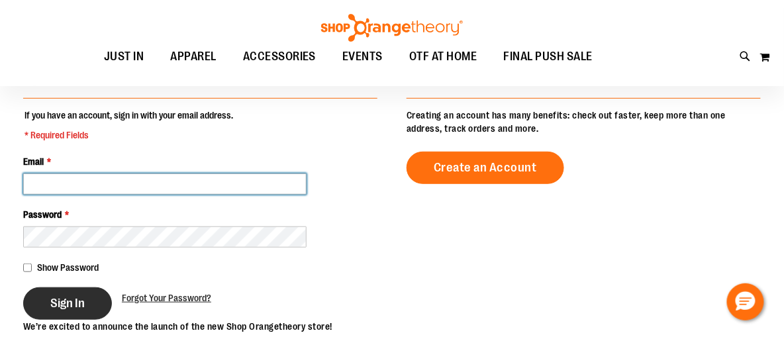 This screenshot has height=337, width=784. What do you see at coordinates (207, 327) in the screenshot?
I see `p: We’re excited to announce the launch of the new Shop Orangetheory store!` at bounding box center [207, 327].